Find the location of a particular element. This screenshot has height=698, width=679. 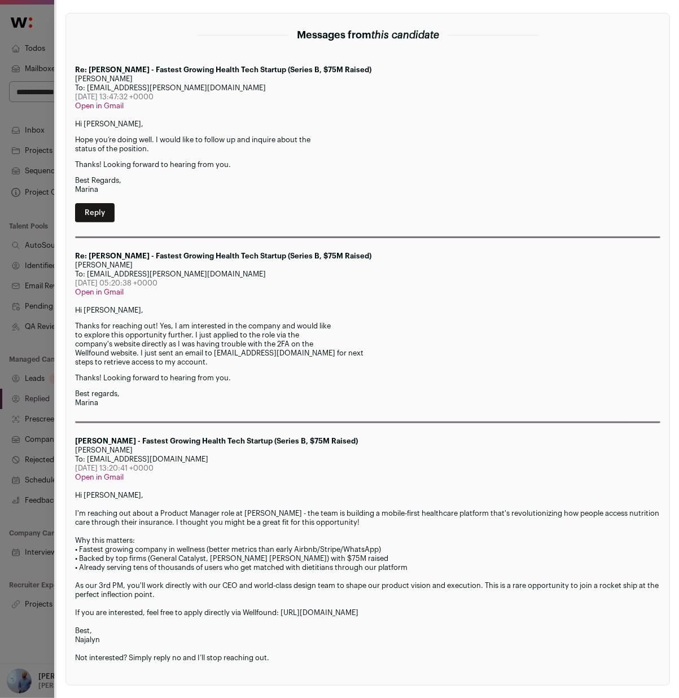

div: Best, is located at coordinates (368, 631).